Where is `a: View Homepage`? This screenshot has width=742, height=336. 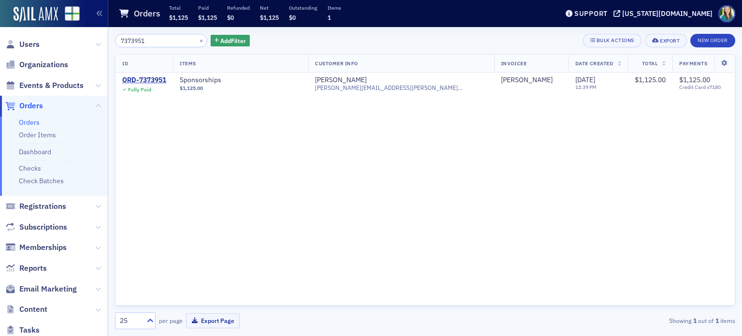
a: View Homepage is located at coordinates (69, 14).